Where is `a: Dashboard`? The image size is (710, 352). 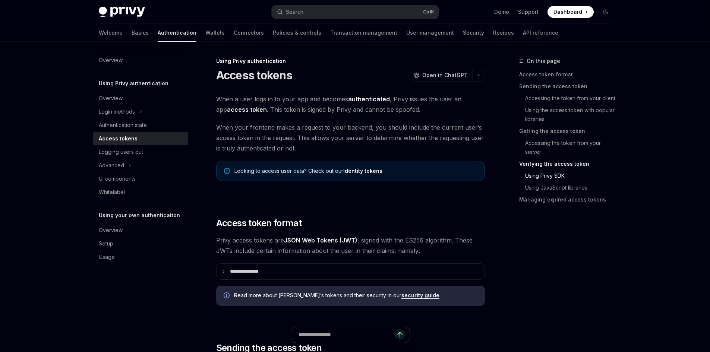
a: Dashboard is located at coordinates (571, 12).